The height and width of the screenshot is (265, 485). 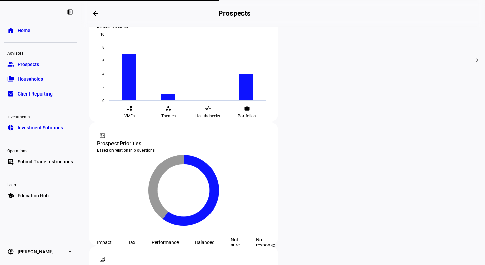 What do you see at coordinates (40, 30) in the screenshot?
I see `a: homeHome` at bounding box center [40, 30].